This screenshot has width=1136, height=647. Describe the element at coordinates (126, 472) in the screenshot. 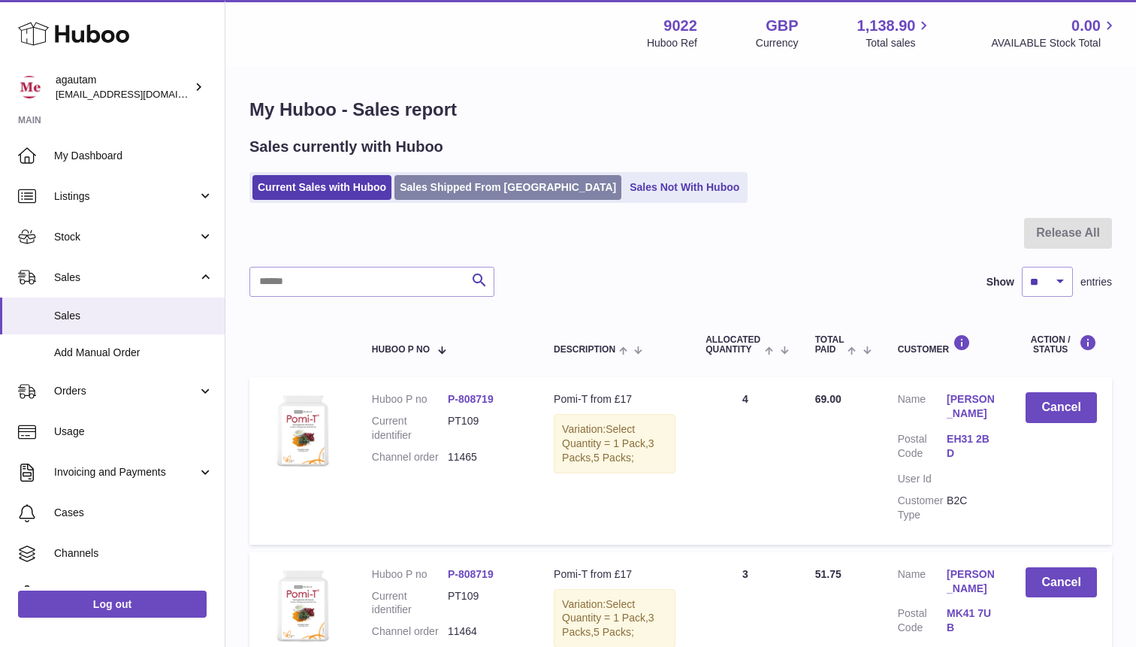

I see `span: Invoicing and Payments` at that location.